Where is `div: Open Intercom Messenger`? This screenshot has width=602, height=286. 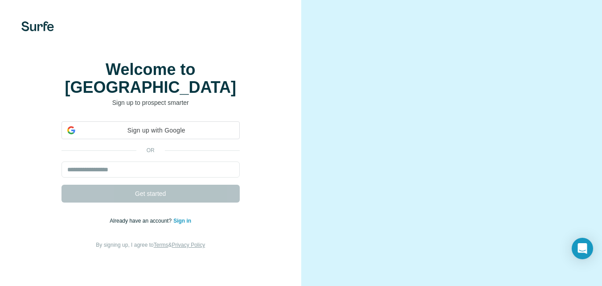
div: Open Intercom Messenger is located at coordinates (582, 248).